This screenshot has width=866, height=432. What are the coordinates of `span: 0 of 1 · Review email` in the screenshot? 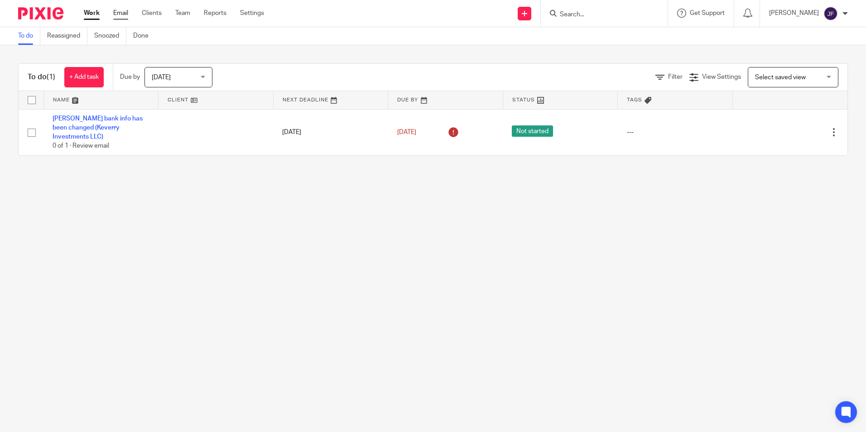 It's located at (81, 146).